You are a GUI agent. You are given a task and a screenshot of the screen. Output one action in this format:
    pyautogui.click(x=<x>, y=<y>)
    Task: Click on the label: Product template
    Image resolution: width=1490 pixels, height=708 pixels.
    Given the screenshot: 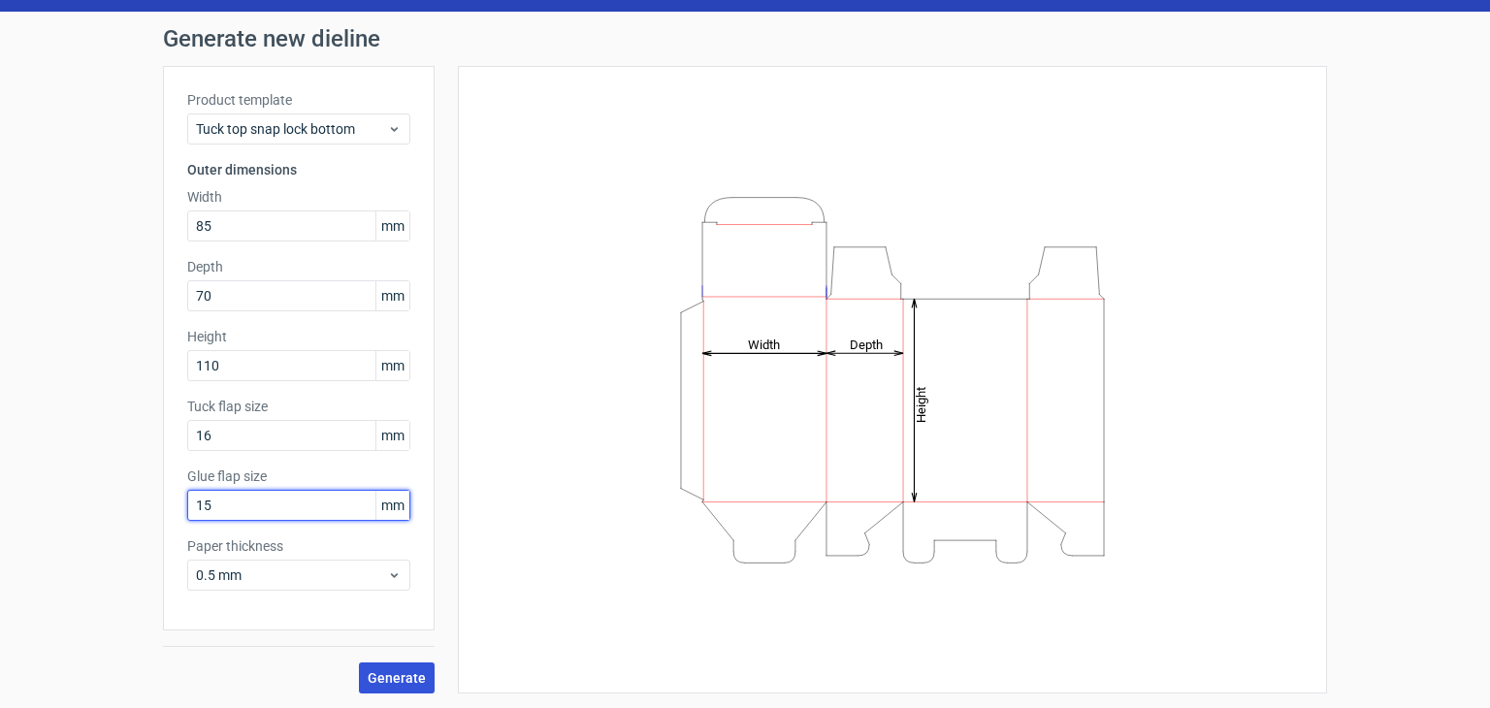 What is the action you would take?
    pyautogui.click(x=299, y=100)
    